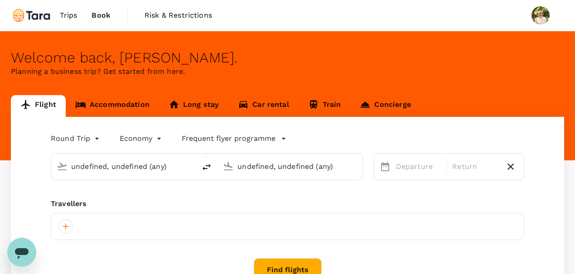 The height and width of the screenshot is (274, 575). I want to click on a: Train, so click(324, 106).